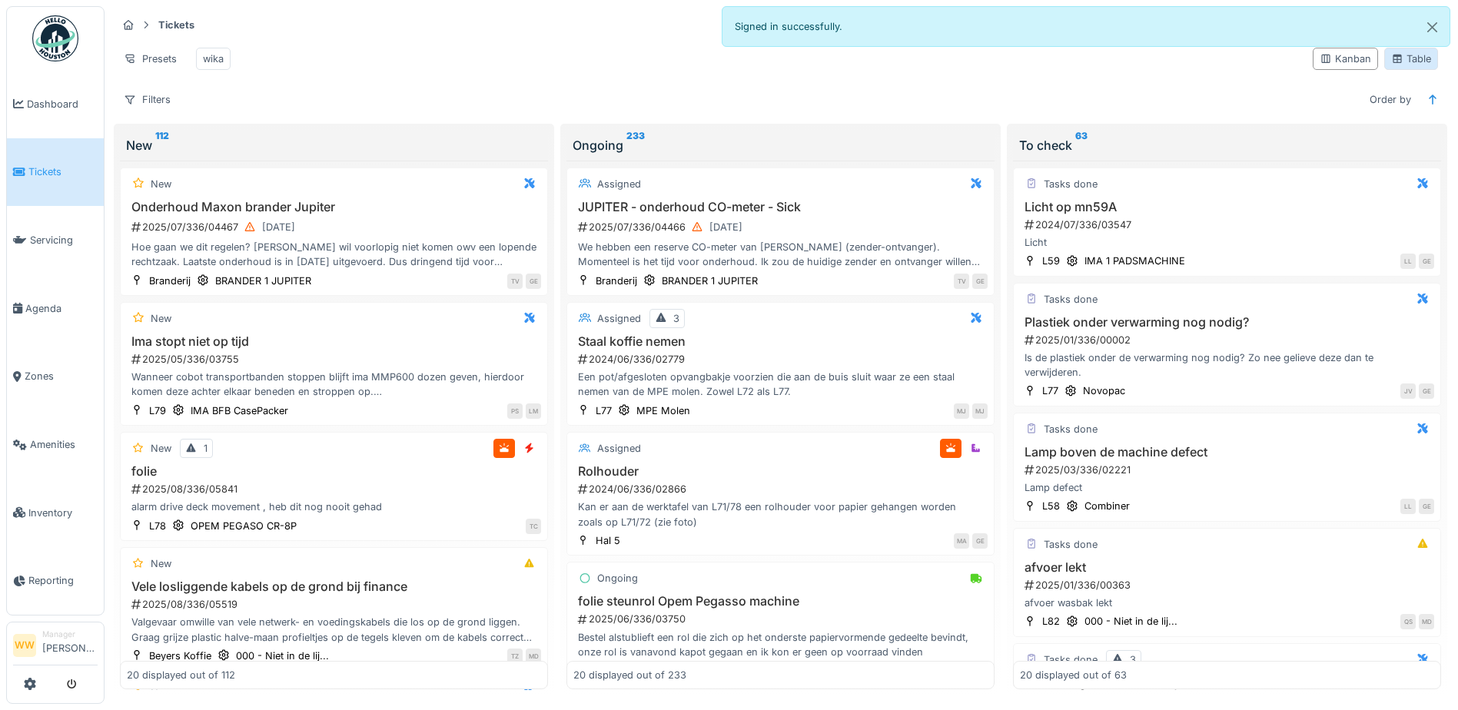  Describe the element at coordinates (150, 58) in the screenshot. I see `div: Presets` at that location.